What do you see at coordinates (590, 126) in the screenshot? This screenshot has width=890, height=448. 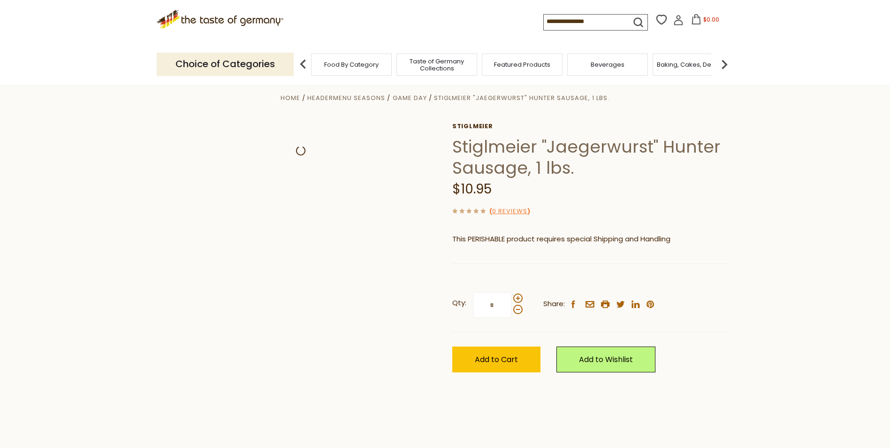 I see `a: Stiglmeier` at bounding box center [590, 126].